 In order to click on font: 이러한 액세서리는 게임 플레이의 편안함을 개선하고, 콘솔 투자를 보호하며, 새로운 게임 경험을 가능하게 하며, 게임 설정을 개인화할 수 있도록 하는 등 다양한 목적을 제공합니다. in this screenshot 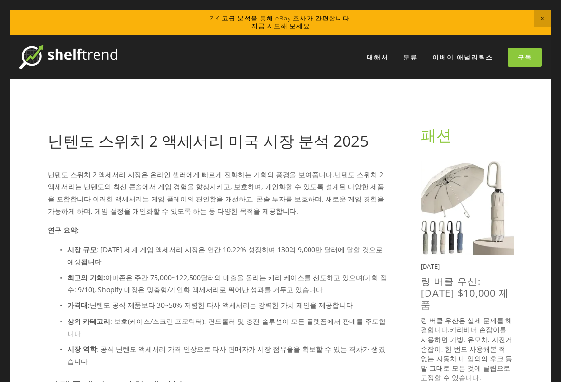, I will do `click(217, 205)`.